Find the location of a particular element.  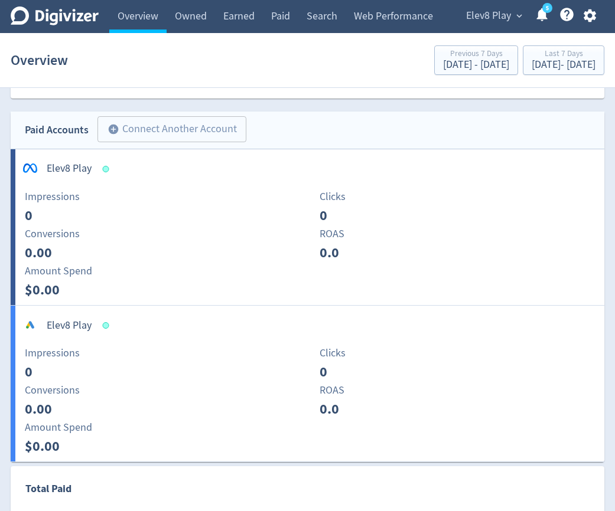

a: Connect Another Account is located at coordinates (167, 130).